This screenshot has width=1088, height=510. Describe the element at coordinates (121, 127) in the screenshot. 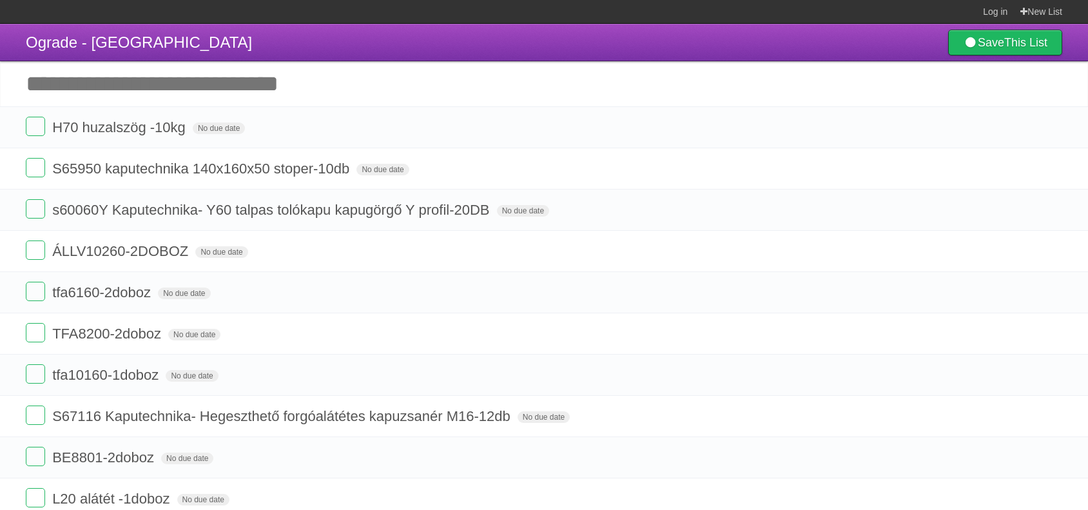

I see `span: H70 huzalszög -10kg` at that location.